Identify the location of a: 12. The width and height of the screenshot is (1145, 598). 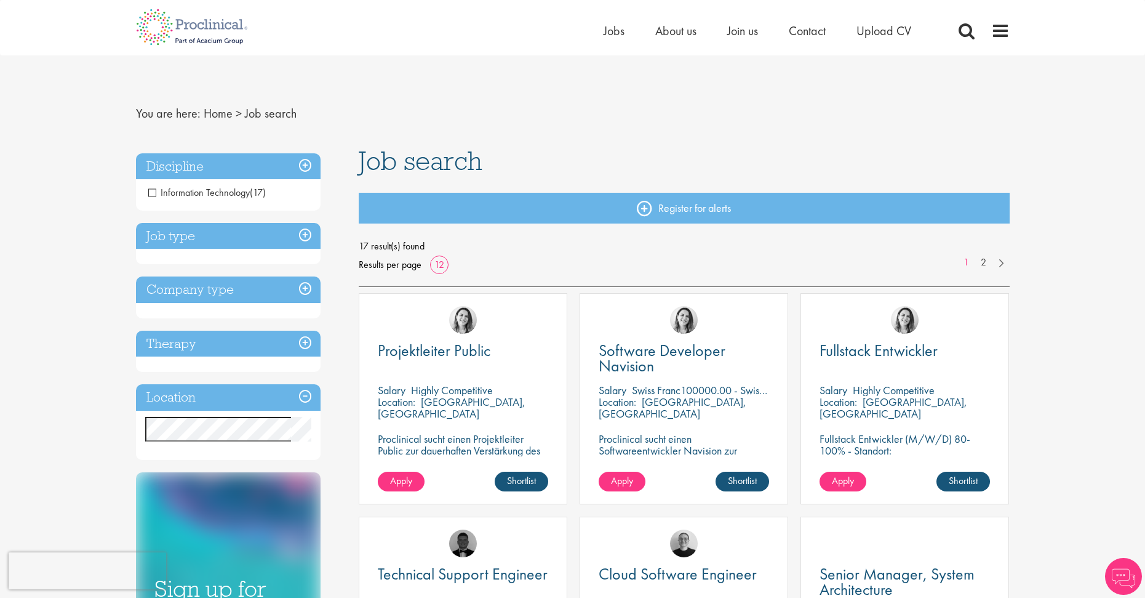
(439, 264).